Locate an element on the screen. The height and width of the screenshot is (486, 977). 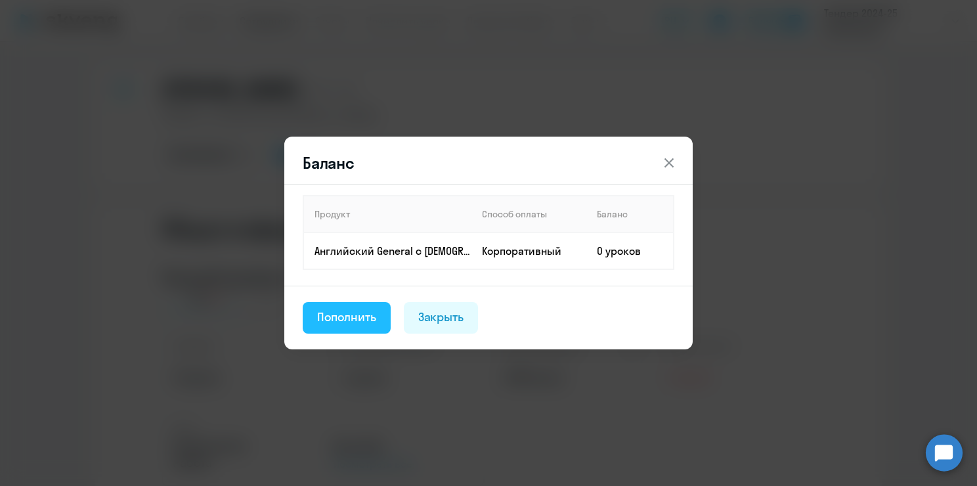
td: 0 уроков is located at coordinates (629, 251).